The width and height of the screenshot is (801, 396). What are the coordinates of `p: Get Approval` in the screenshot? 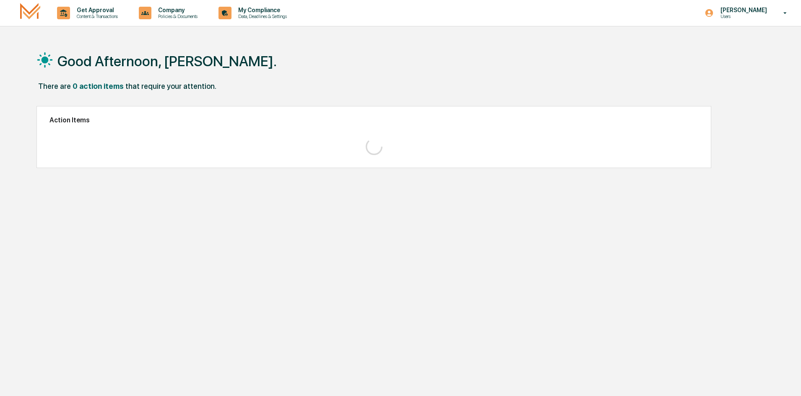 It's located at (96, 10).